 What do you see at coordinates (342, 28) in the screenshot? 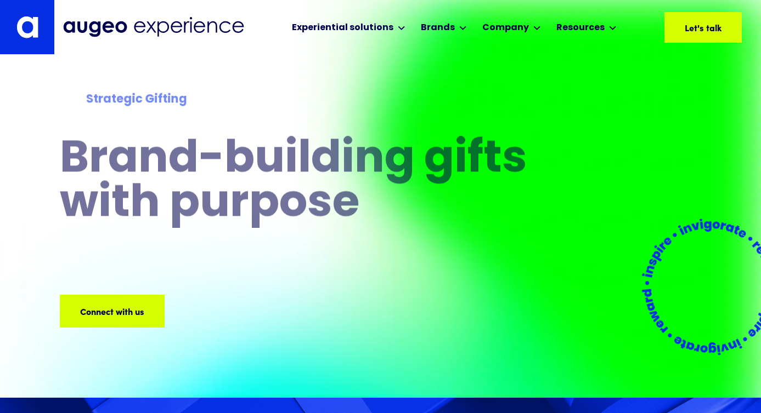
I see `div: Experiential solutions` at bounding box center [342, 28].